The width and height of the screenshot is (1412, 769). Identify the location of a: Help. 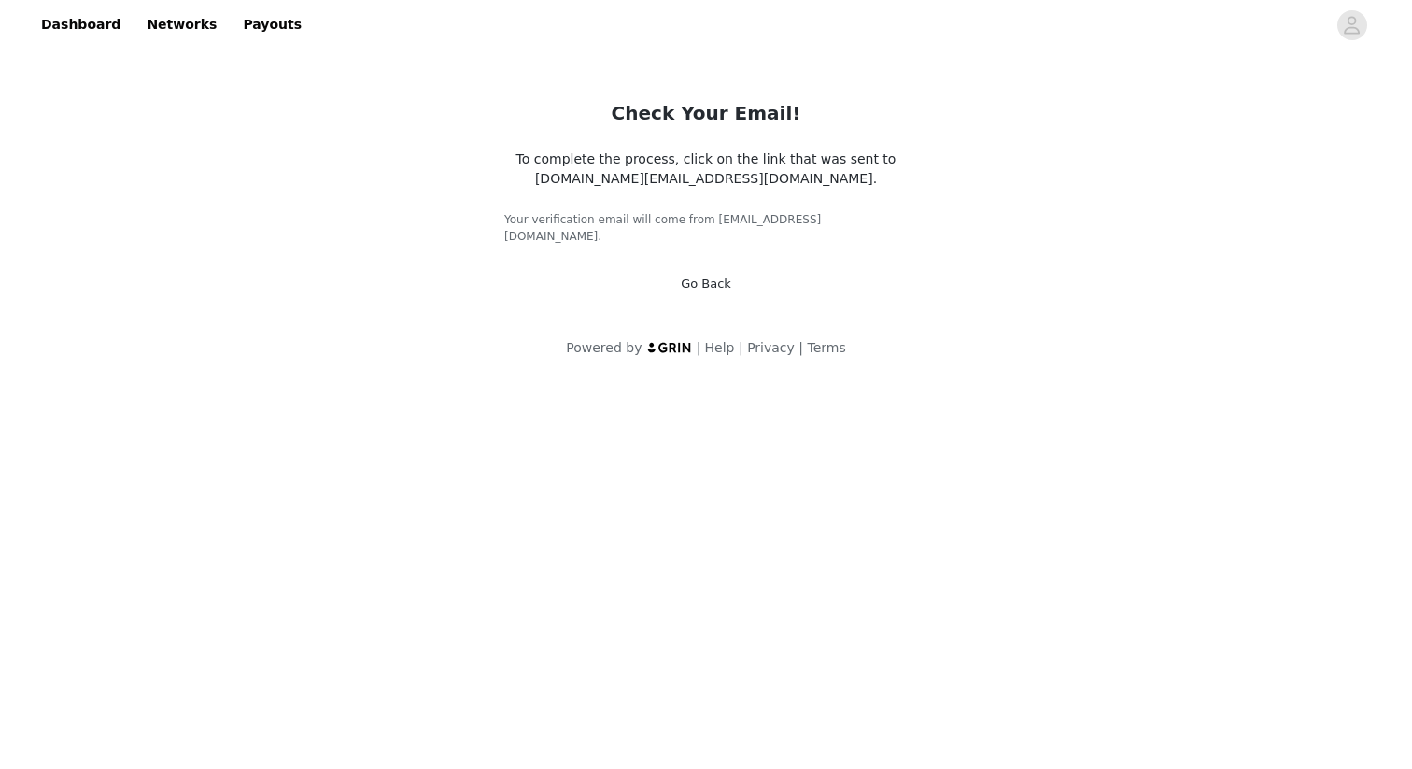
(720, 348).